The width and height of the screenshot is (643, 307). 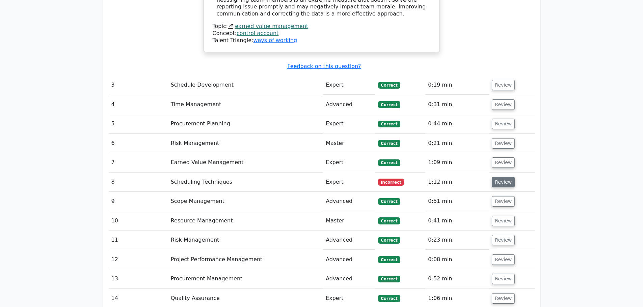 What do you see at coordinates (245, 182) in the screenshot?
I see `td: Scheduling Techniques` at bounding box center [245, 182].